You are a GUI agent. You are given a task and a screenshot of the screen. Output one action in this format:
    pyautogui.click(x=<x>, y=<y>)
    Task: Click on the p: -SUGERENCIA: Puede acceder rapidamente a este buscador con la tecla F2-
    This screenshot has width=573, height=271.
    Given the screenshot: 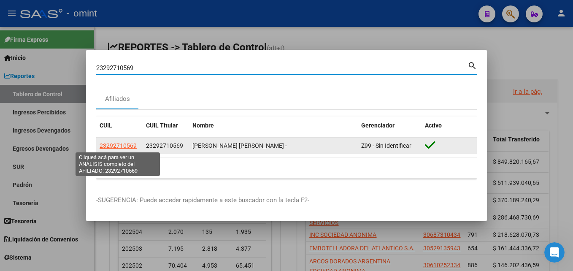 What is the action you would take?
    pyautogui.click(x=286, y=200)
    